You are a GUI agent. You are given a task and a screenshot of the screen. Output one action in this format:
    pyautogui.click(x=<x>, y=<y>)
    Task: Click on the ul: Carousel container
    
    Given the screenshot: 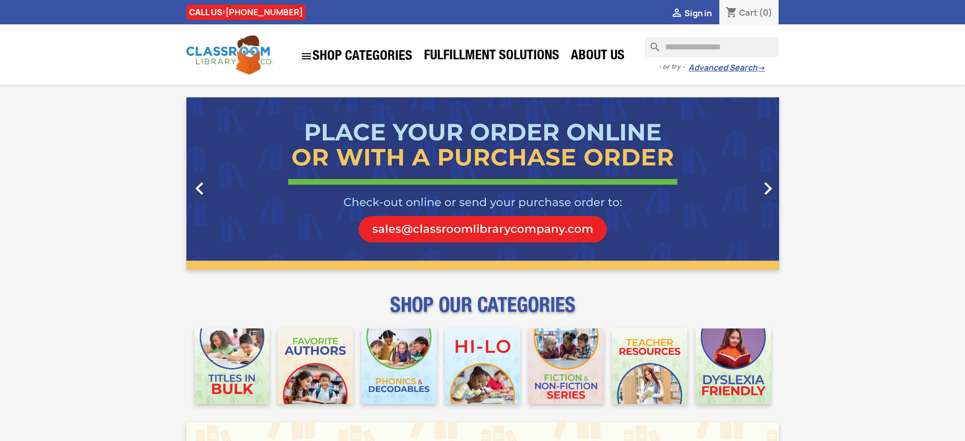 What is the action you would take?
    pyautogui.click(x=483, y=183)
    